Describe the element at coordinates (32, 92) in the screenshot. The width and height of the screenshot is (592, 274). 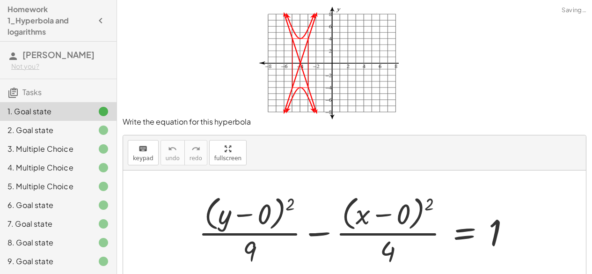
I see `span: Tasks` at that location.